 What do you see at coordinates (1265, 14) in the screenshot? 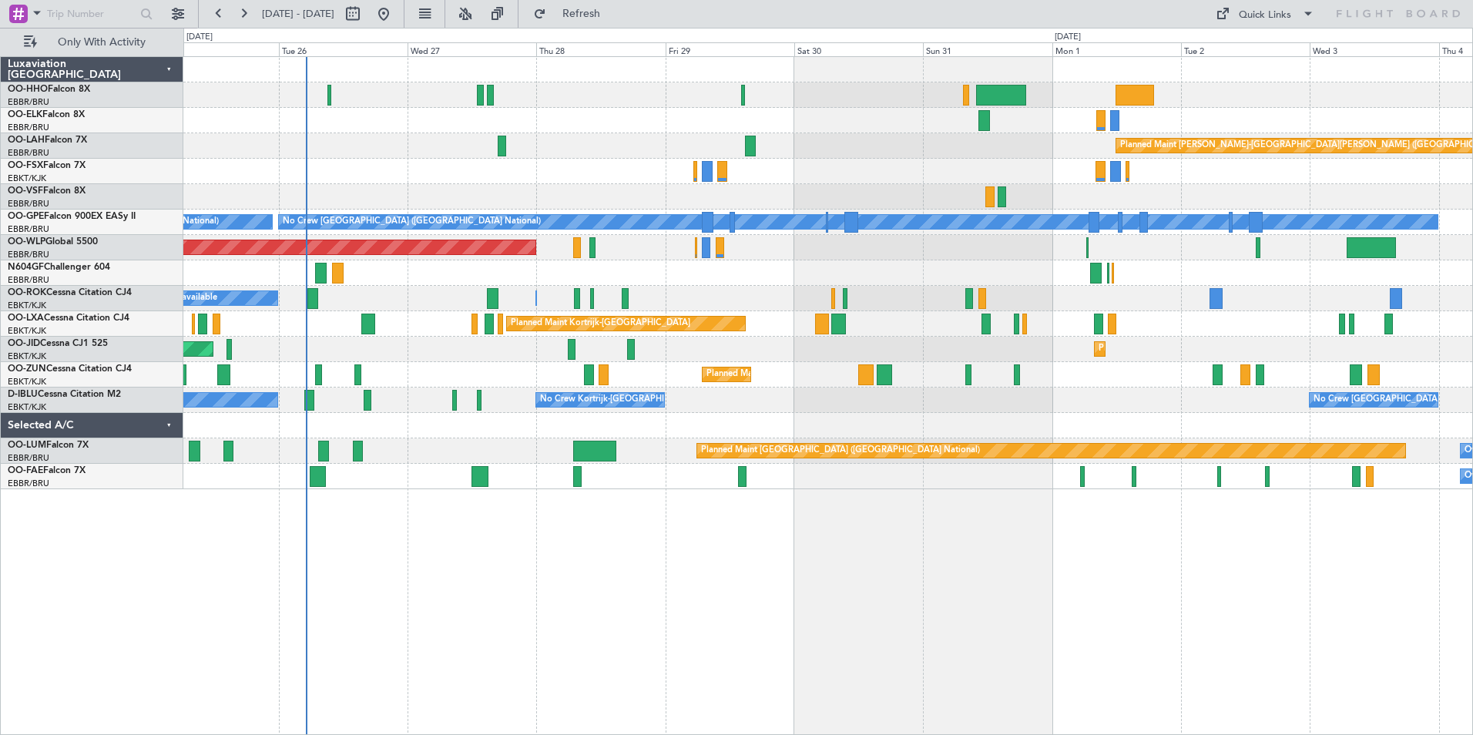
I see `button: Quick Links` at bounding box center [1265, 14].